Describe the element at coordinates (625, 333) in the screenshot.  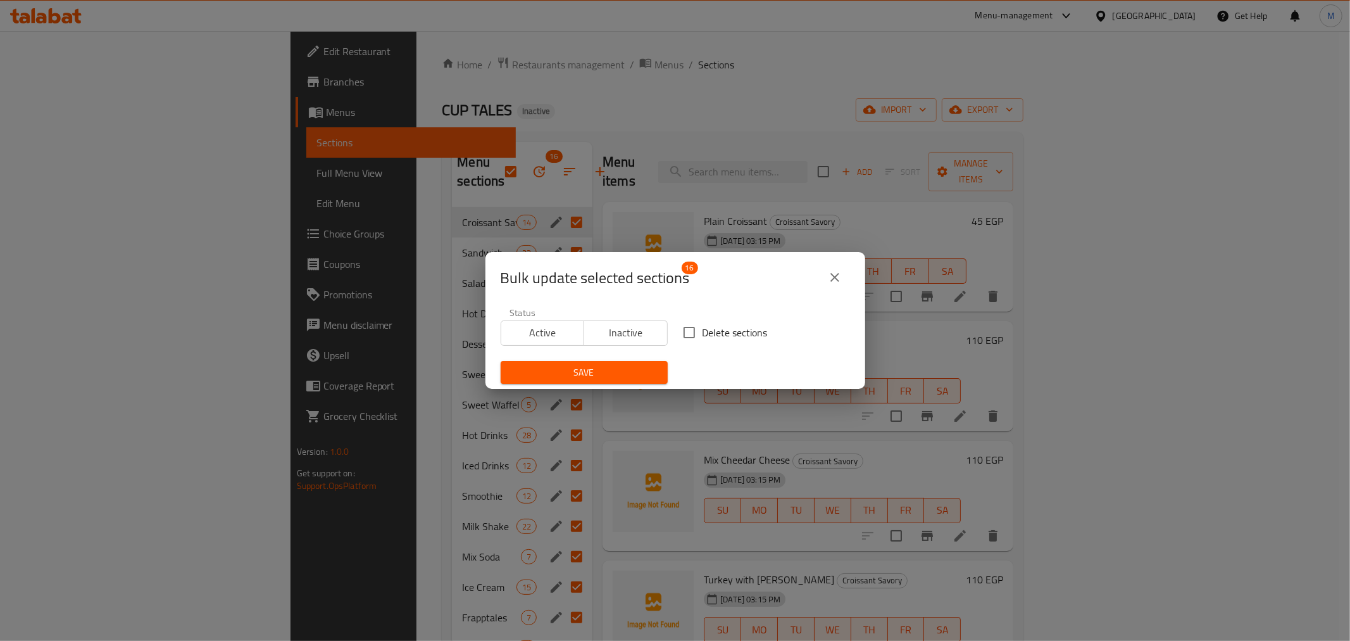
I see `button: Inactive` at that location.